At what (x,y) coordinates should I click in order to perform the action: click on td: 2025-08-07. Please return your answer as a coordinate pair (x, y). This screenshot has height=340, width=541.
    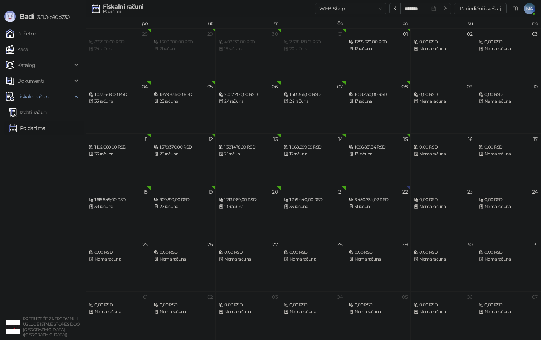
    Looking at the image, I should click on (313, 107).